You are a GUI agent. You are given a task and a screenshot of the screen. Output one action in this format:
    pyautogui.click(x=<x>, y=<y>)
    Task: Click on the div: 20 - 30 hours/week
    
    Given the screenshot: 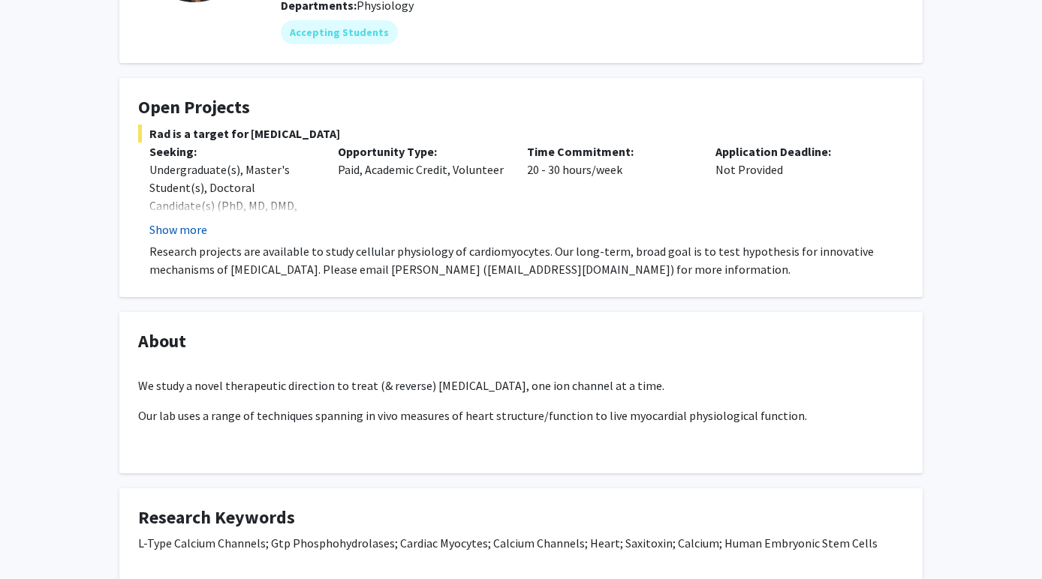 What is the action you would take?
    pyautogui.click(x=609, y=191)
    